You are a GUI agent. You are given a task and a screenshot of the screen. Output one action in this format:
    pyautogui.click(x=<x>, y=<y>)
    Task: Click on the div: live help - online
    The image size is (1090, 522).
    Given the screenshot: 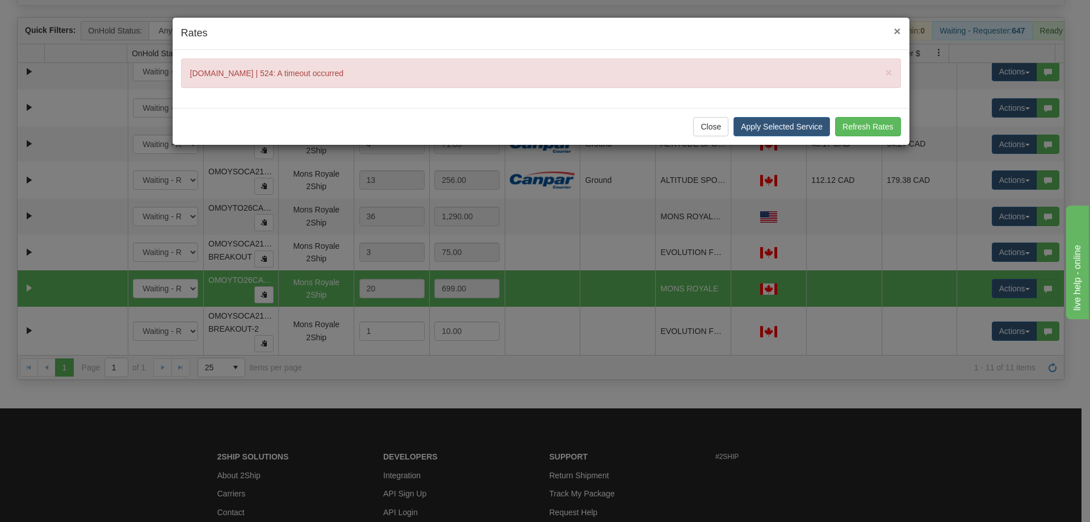 What is the action you would take?
    pyautogui.click(x=57, y=14)
    